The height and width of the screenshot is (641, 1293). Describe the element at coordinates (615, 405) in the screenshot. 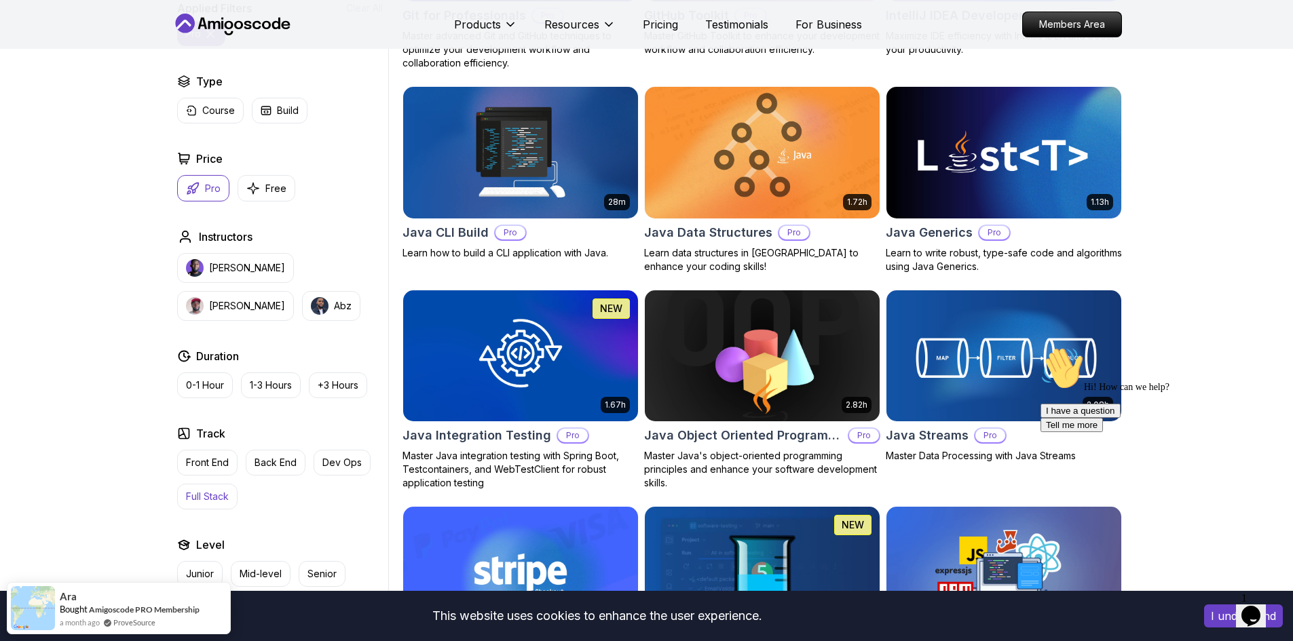

I see `p: 1.67h` at that location.